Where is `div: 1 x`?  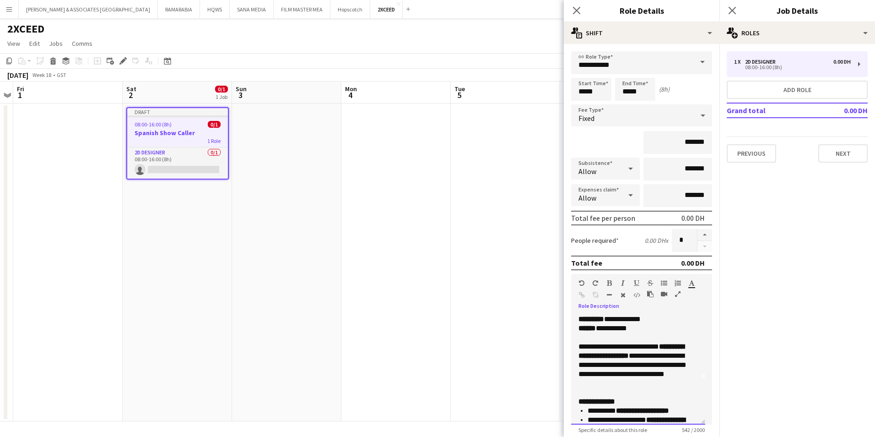 div: 1 x is located at coordinates (740, 62).